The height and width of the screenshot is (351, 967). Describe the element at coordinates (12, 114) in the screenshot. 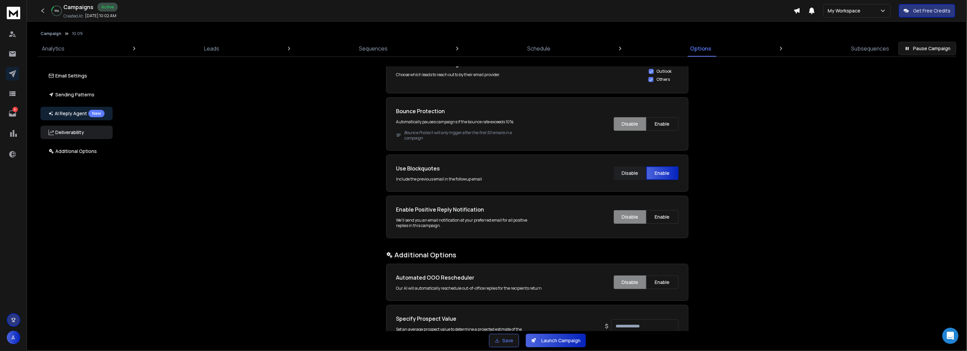

I see `a: 6` at that location.